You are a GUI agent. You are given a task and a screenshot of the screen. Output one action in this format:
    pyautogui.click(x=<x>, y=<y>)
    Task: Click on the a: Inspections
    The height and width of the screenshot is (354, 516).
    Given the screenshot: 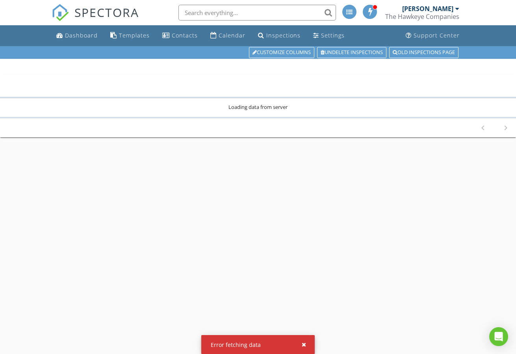 What is the action you would take?
    pyautogui.click(x=279, y=35)
    